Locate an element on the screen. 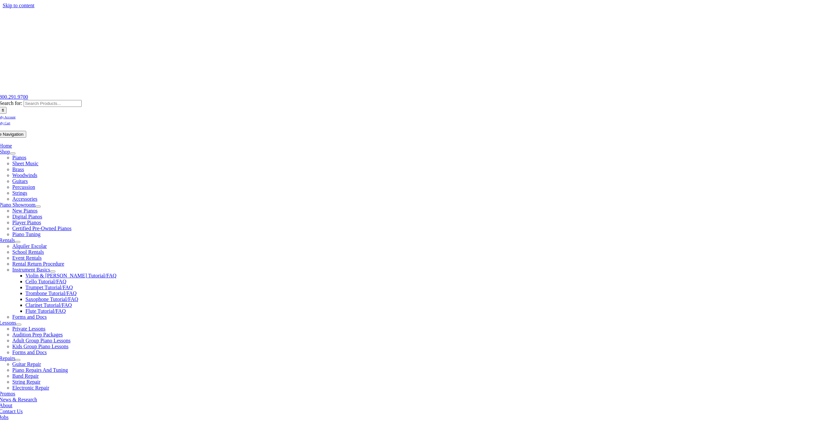  a: Rental Return Procedure is located at coordinates (38, 264).